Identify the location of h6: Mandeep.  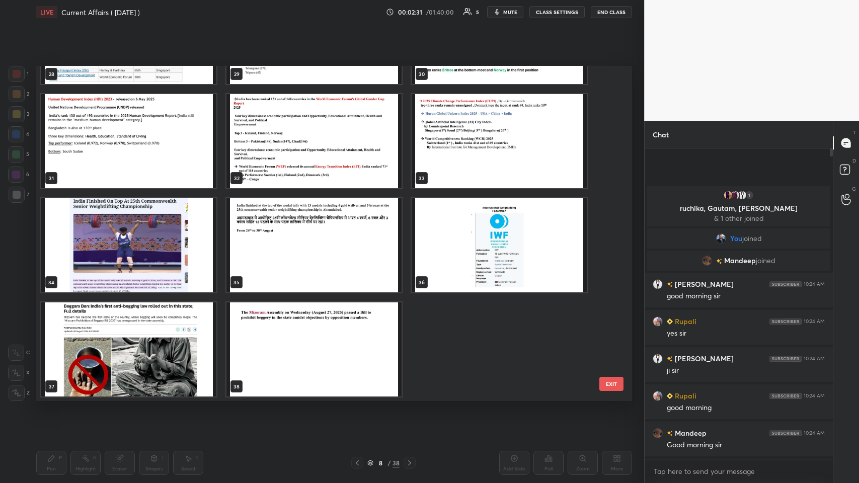
(690, 433).